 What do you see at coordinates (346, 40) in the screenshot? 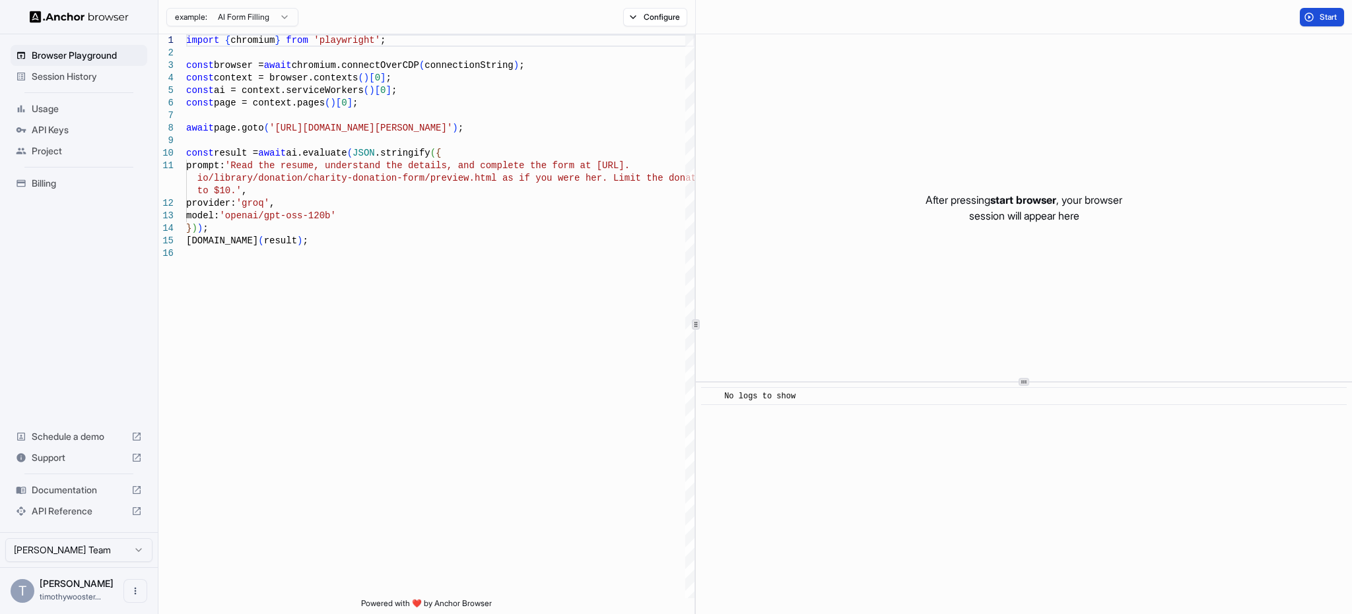
I see `span: 'playwright'` at bounding box center [346, 40].